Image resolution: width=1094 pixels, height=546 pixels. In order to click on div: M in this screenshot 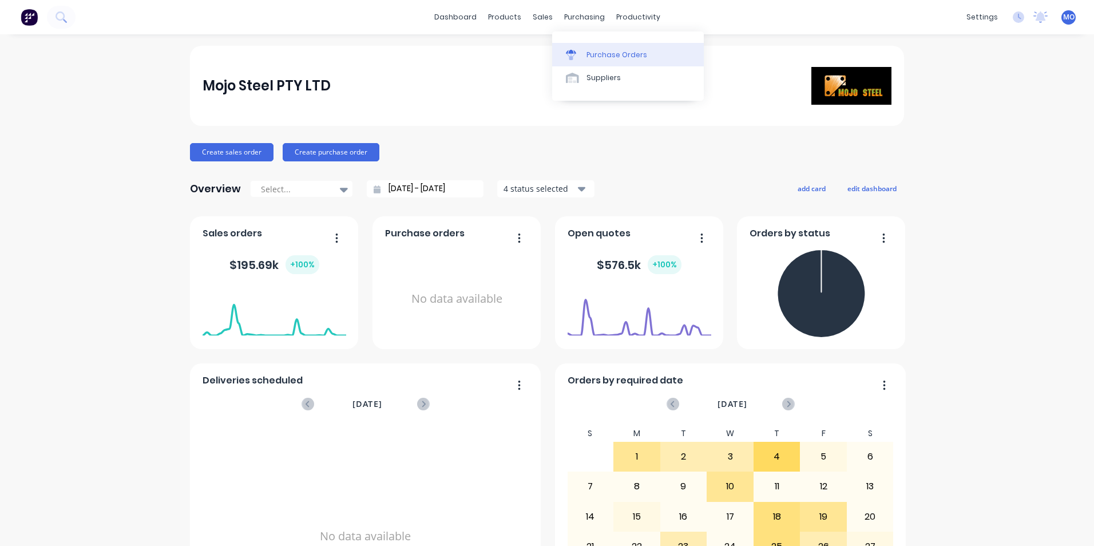, I will do `click(637, 433)`.